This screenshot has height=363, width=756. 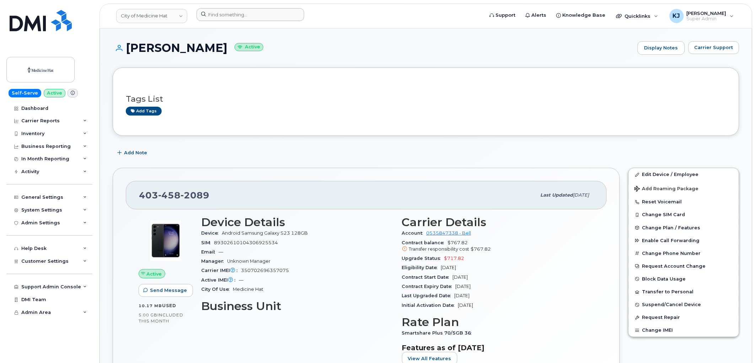 I want to click on span: 403, so click(x=174, y=195).